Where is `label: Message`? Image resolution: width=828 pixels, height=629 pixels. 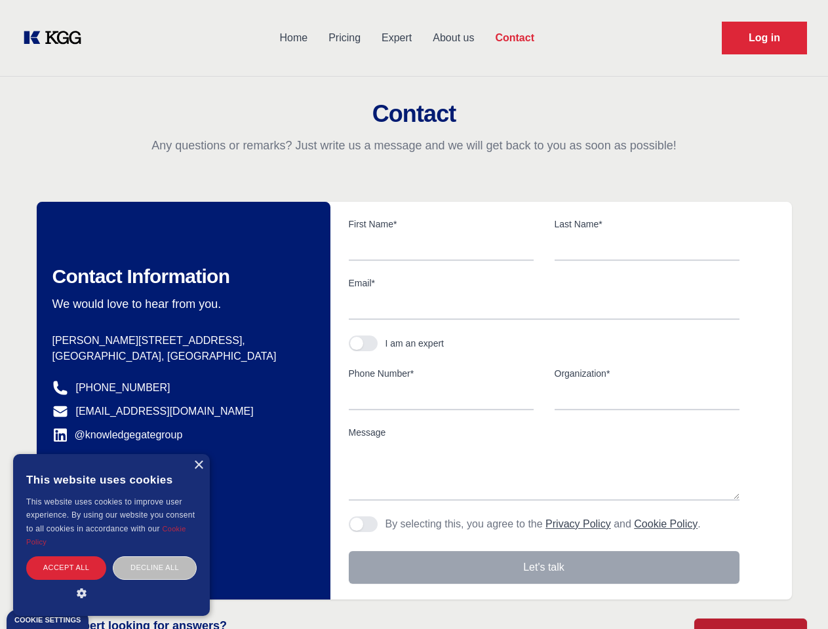 label: Message is located at coordinates (544, 432).